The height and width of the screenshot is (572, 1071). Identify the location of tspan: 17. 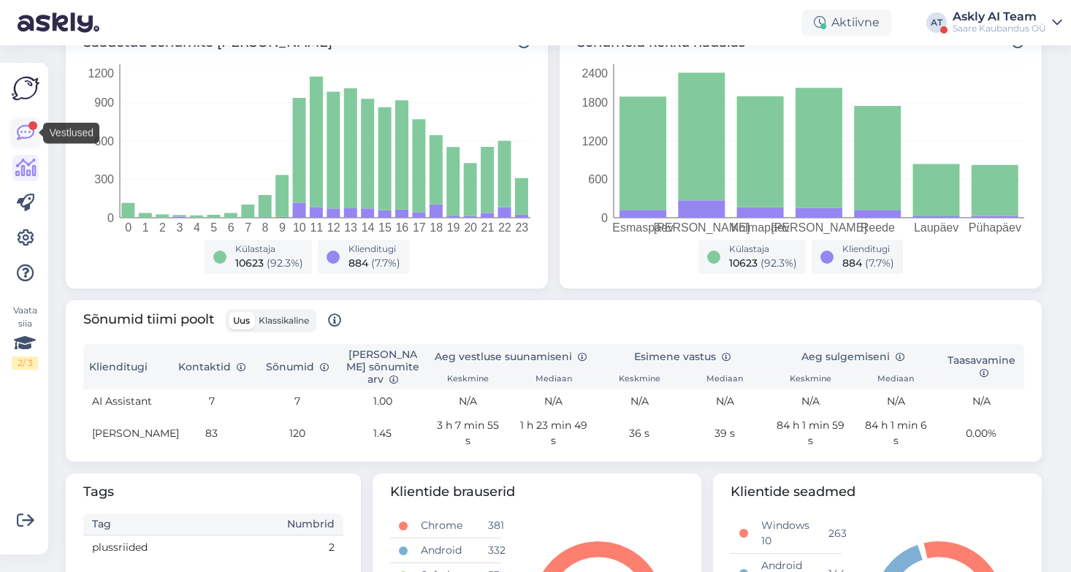
(419, 227).